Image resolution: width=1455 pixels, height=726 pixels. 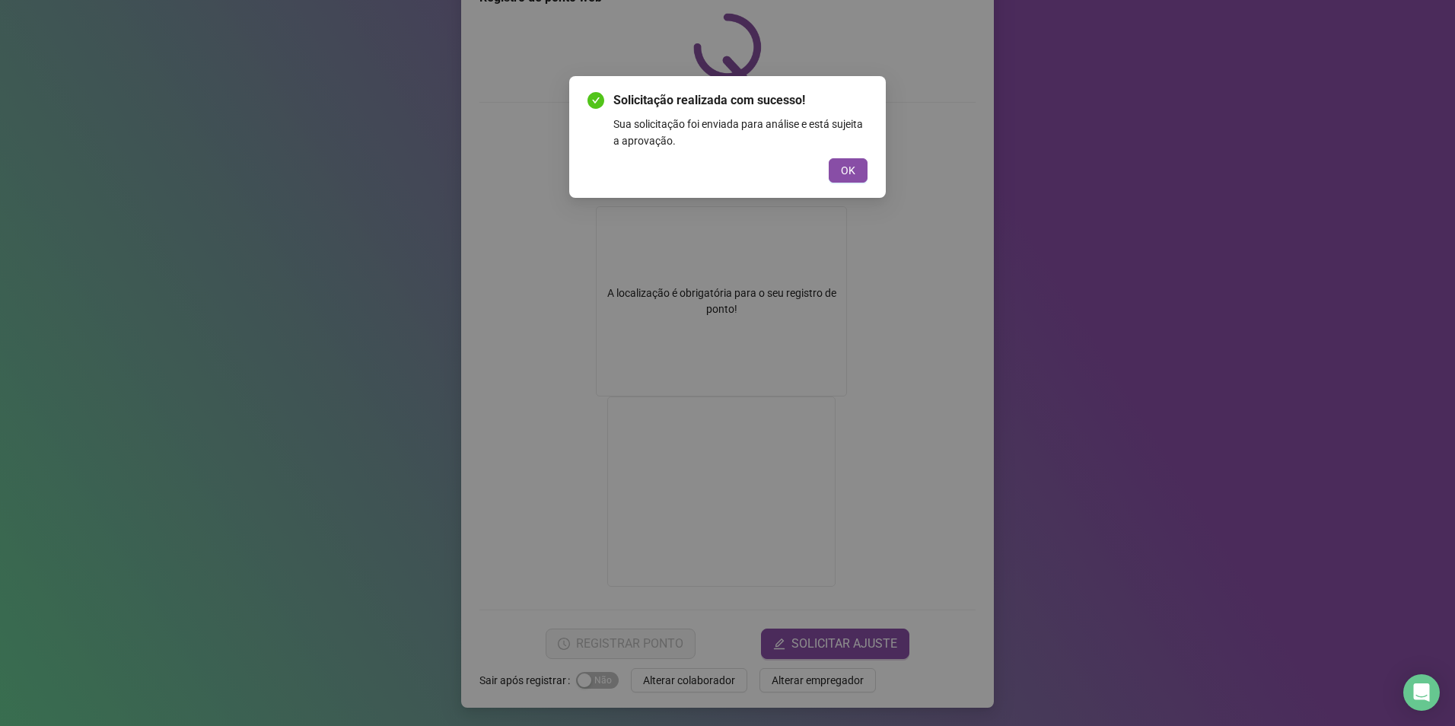 What do you see at coordinates (740, 100) in the screenshot?
I see `span: Solicitação realizada com sucesso!` at bounding box center [740, 100].